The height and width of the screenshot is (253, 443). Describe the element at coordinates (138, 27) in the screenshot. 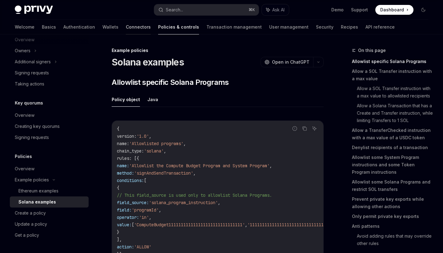

I see `a: Connectors` at that location.